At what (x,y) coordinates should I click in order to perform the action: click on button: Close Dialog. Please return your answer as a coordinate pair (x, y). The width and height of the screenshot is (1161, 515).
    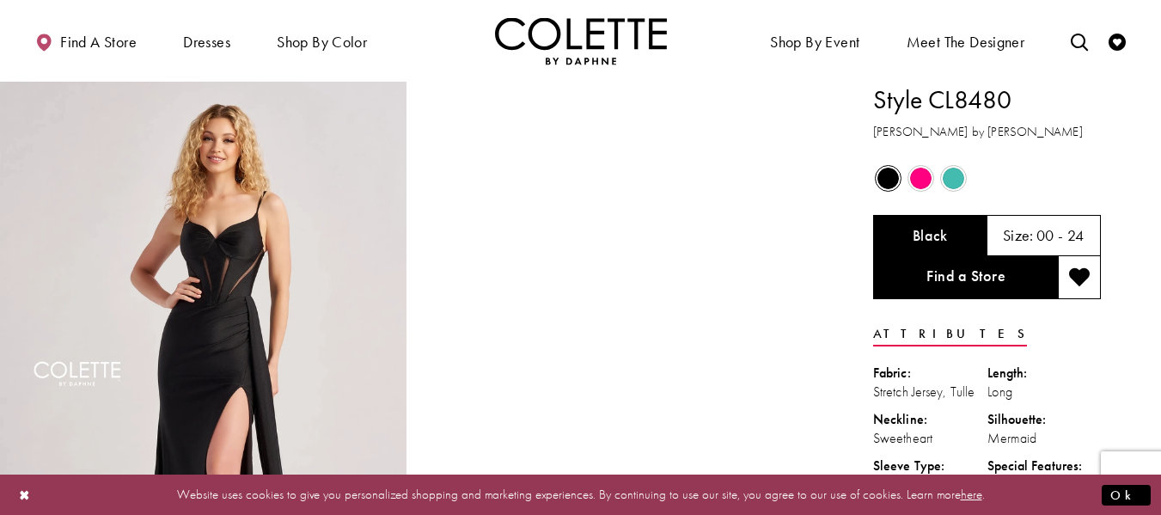
    Looking at the image, I should click on (25, 494).